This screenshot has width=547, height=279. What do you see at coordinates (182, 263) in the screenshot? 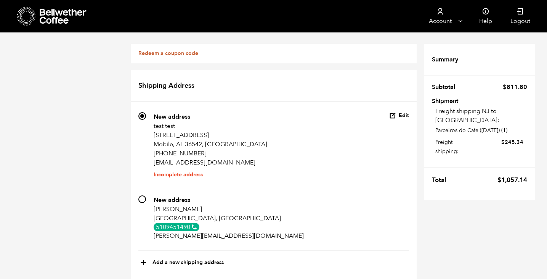
I see `button: +Add a new shipping address` at bounding box center [182, 263].